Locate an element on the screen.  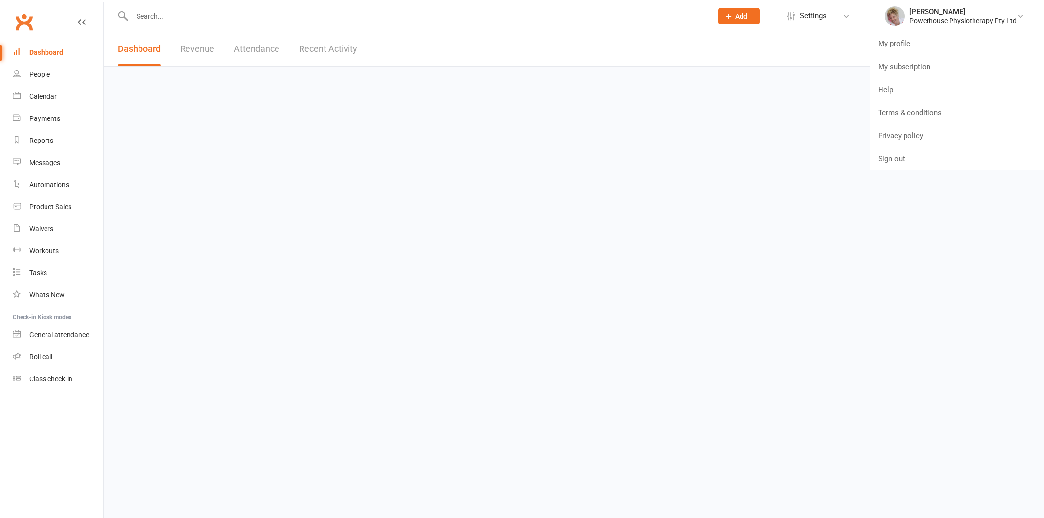
a: Waivers is located at coordinates (58, 229).